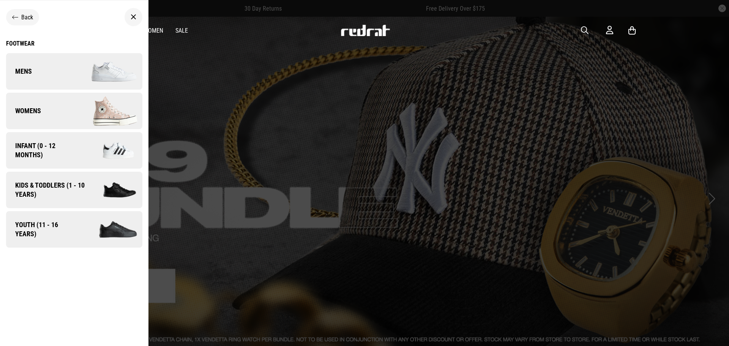 Image resolution: width=729 pixels, height=346 pixels. I want to click on span: Womens, so click(24, 111).